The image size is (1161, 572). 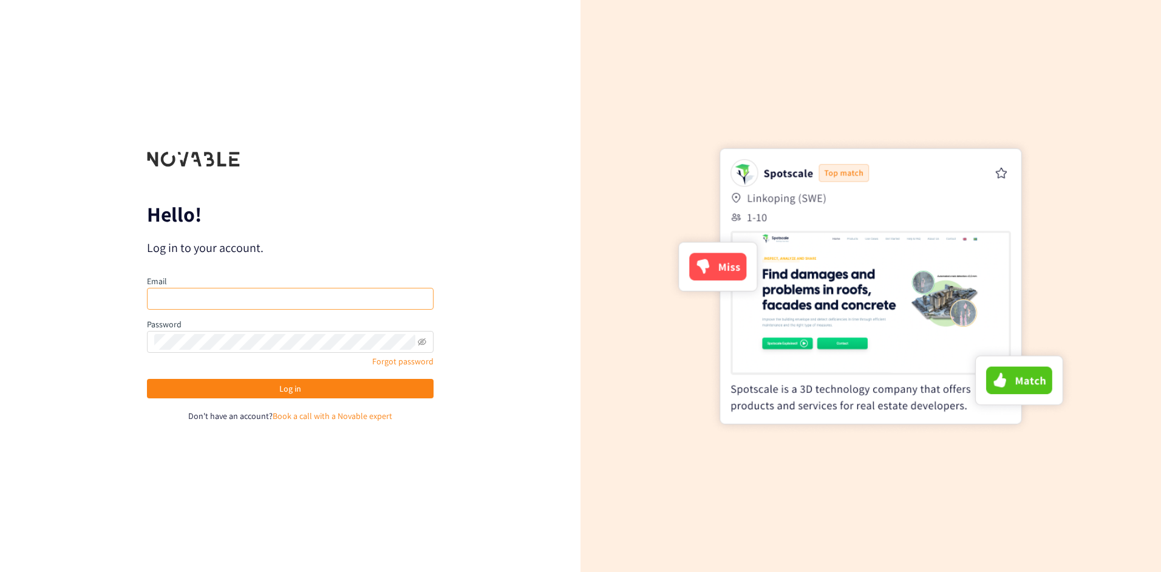 What do you see at coordinates (290, 388) in the screenshot?
I see `span: Log in` at bounding box center [290, 388].